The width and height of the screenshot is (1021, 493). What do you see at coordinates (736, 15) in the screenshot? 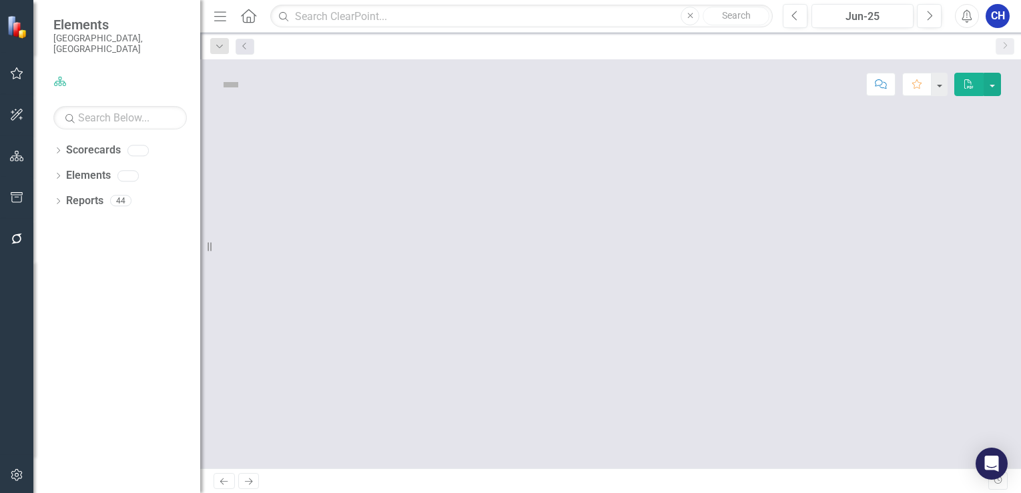
I see `span: Search` at bounding box center [736, 15].